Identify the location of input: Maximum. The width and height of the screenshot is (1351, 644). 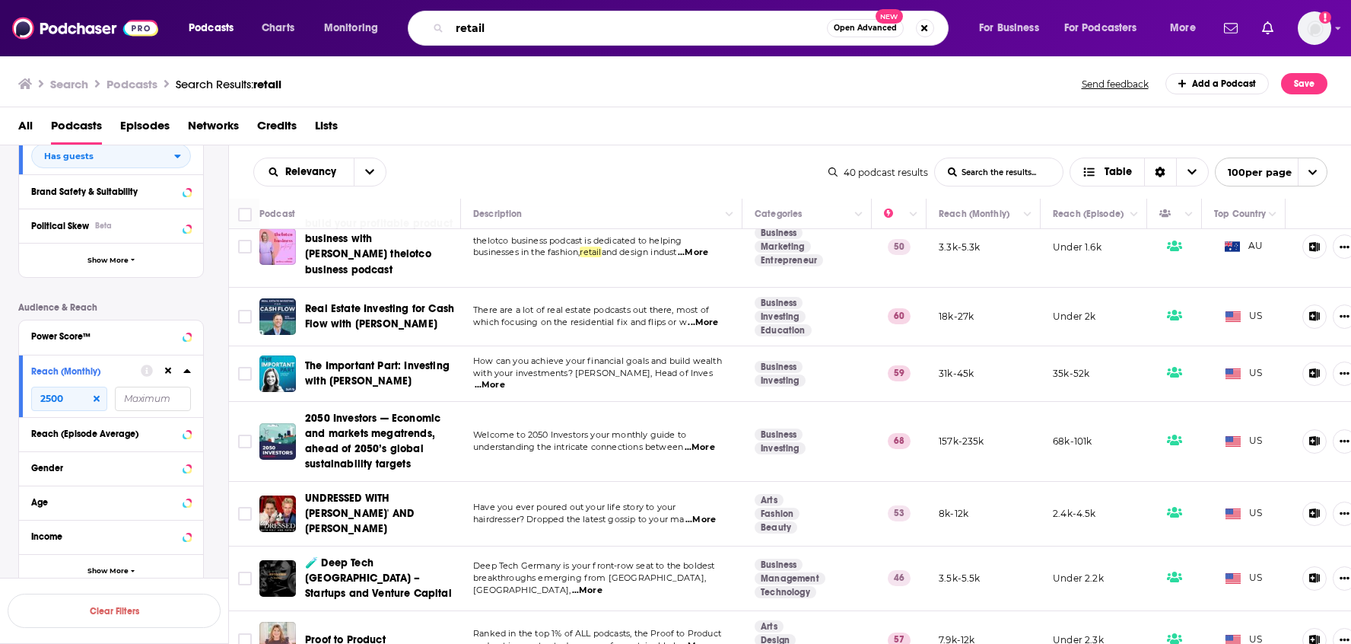
(153, 399).